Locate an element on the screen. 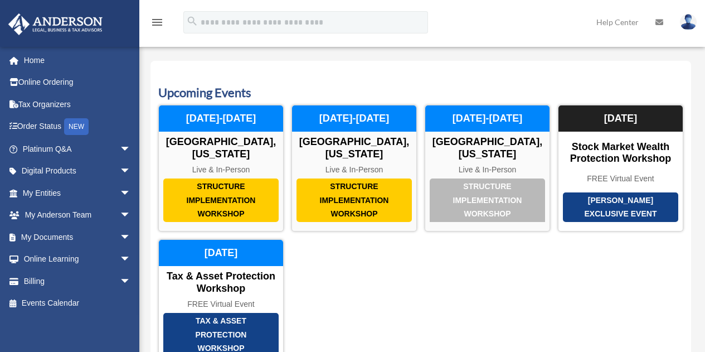  a: Tax Organizers is located at coordinates (77, 104).